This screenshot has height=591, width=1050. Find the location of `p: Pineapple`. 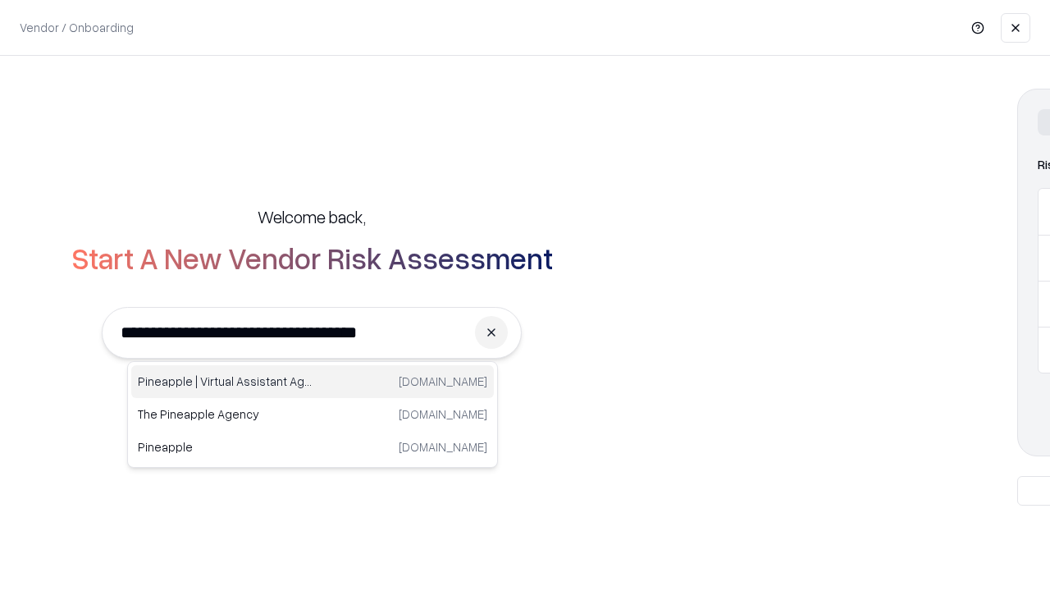

p: Pineapple is located at coordinates (225, 446).